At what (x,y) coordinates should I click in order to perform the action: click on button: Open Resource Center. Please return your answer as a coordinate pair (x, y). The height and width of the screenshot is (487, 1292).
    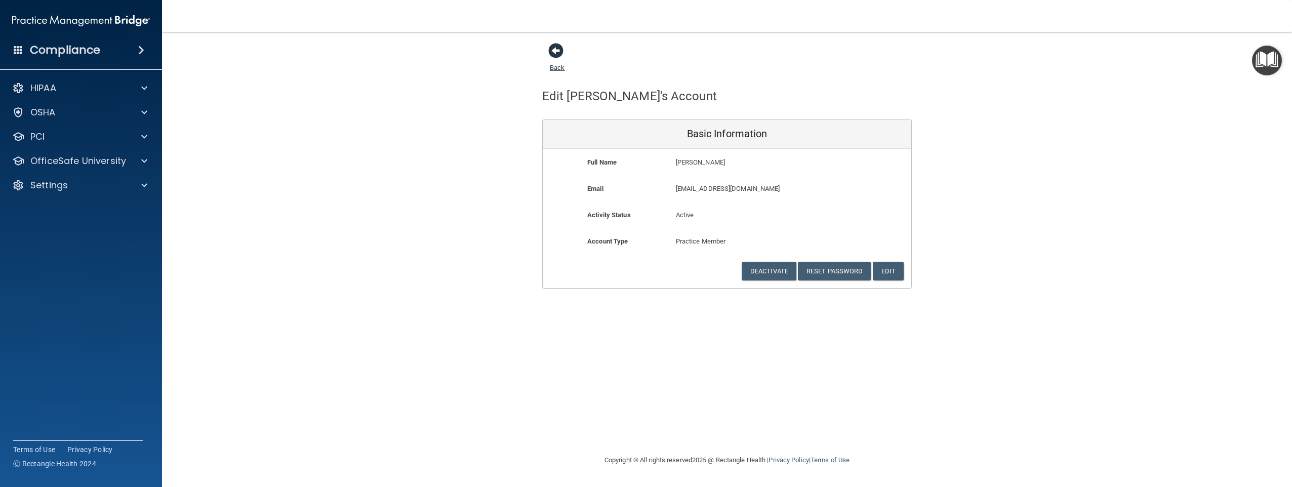
    Looking at the image, I should click on (1267, 60).